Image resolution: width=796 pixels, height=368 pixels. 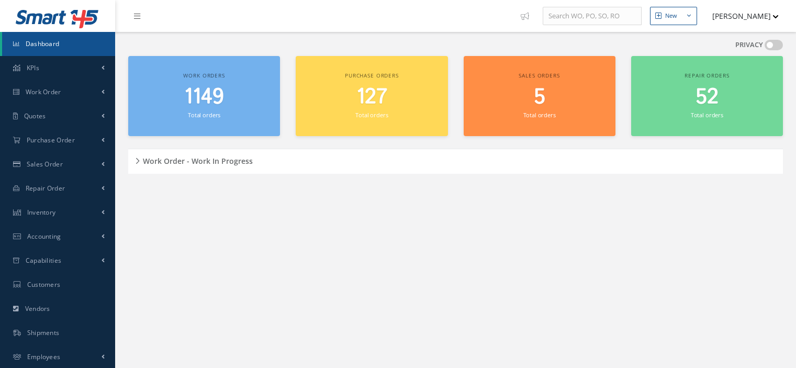 I want to click on span: Dashboard, so click(x=42, y=43).